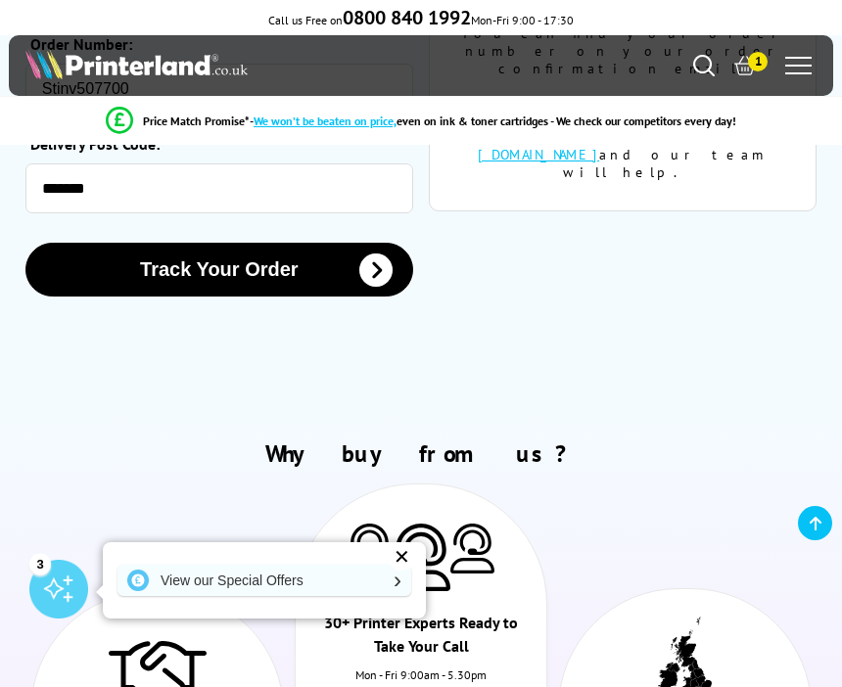  Describe the element at coordinates (223, 66) in the screenshot. I see `a: Printerland Logo` at that location.